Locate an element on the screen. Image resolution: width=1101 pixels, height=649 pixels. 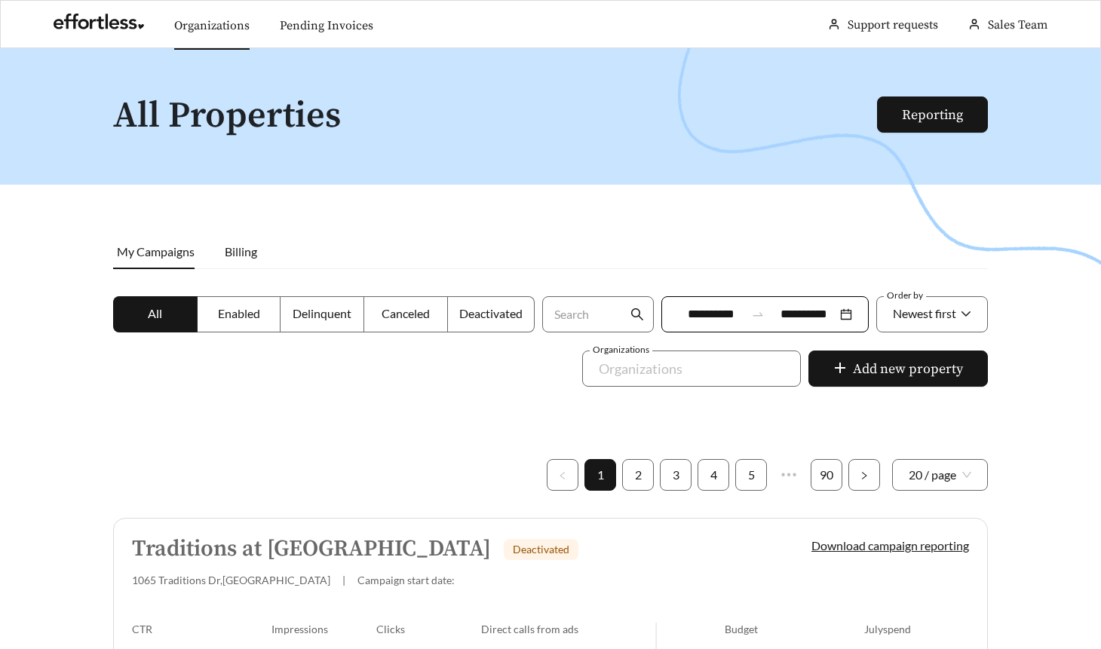
div: Direct calls from ads is located at coordinates (568, 629).